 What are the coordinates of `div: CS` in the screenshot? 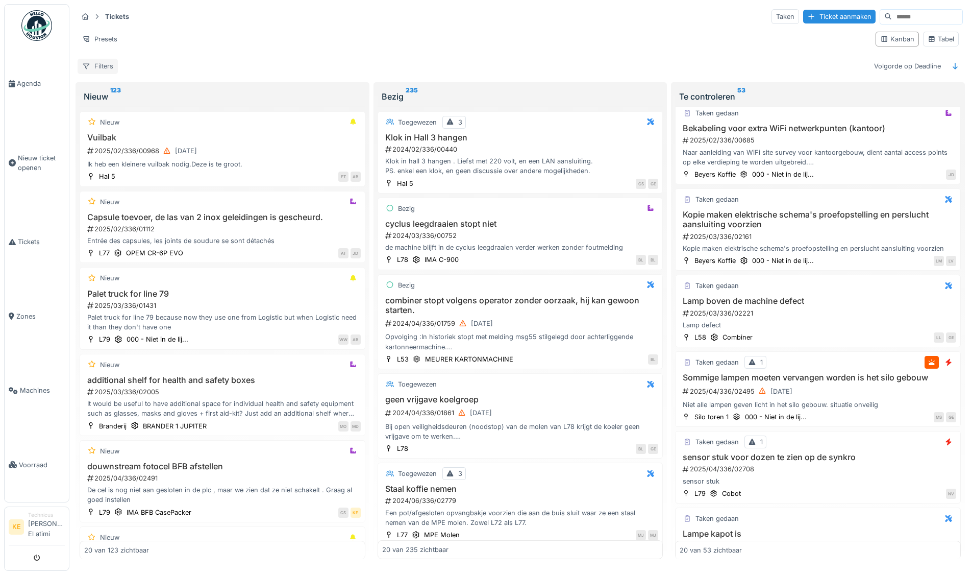 It's located at (343, 512).